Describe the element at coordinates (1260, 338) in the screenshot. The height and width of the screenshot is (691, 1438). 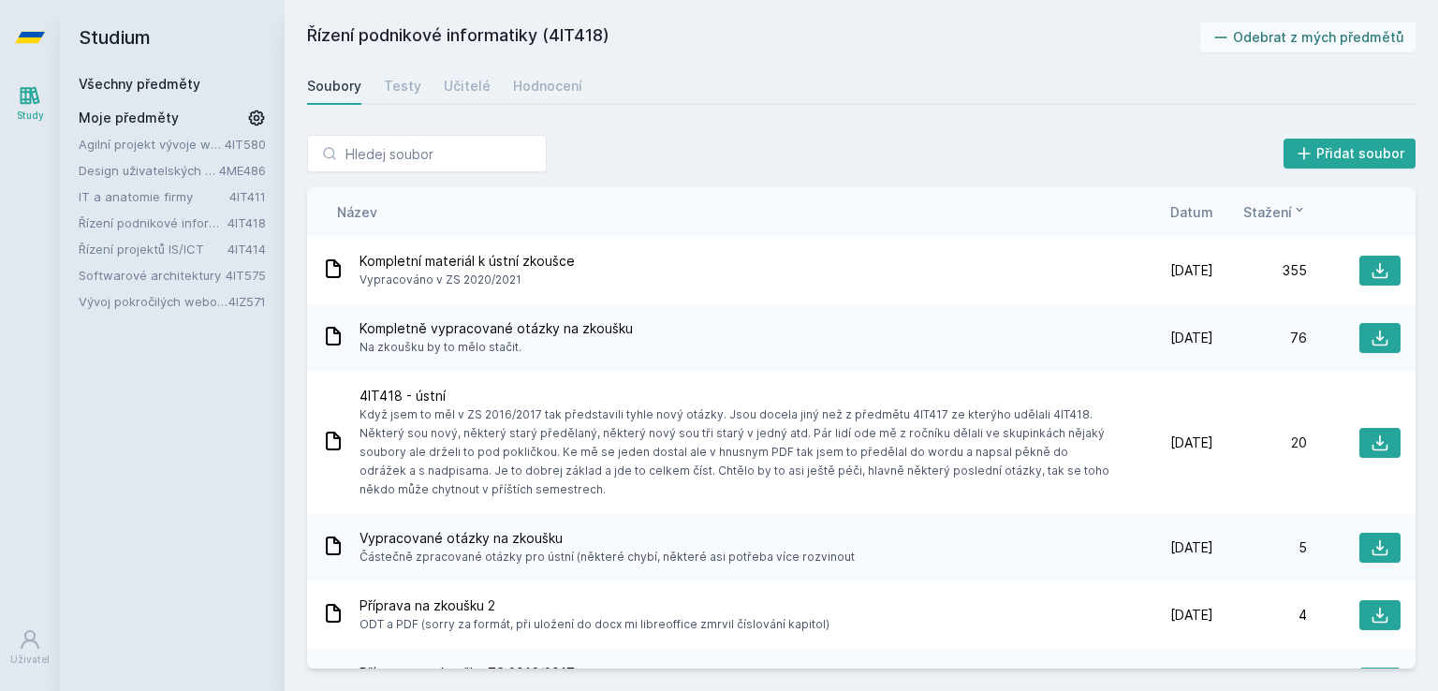
I see `div: 76` at that location.